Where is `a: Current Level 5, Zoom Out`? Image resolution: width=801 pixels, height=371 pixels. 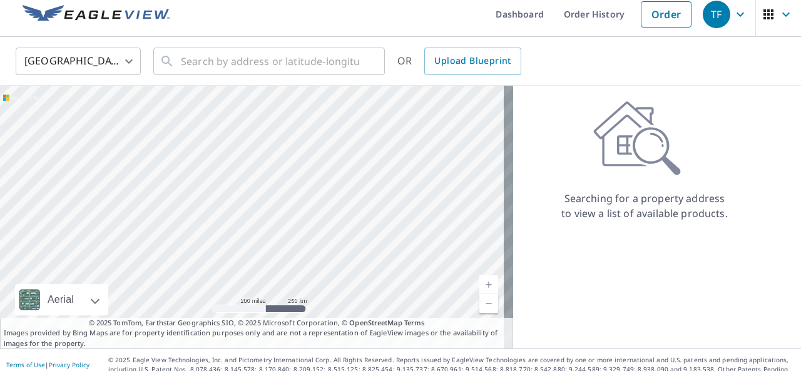
a: Current Level 5, Zoom Out is located at coordinates (489, 304).